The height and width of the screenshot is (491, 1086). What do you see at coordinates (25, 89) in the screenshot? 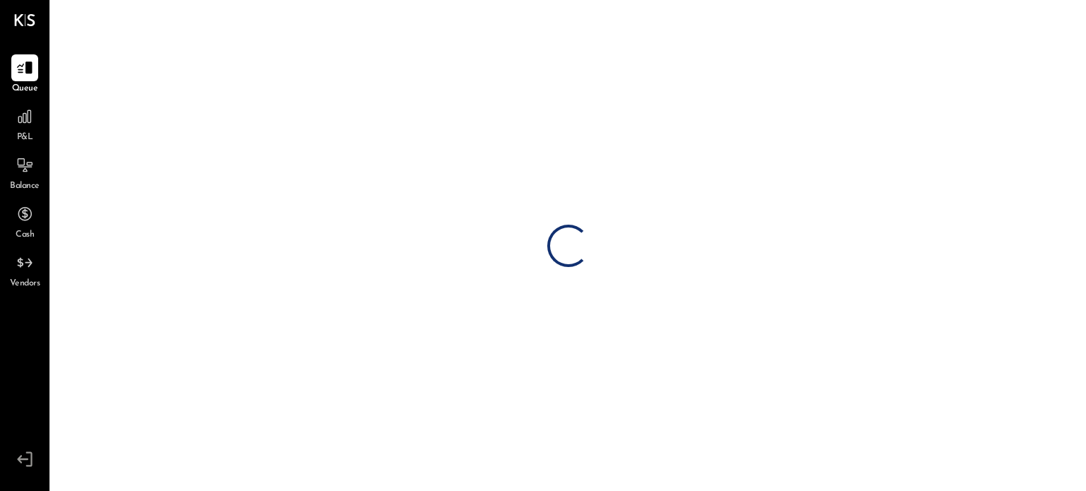
I see `span: Queue` at bounding box center [25, 89].